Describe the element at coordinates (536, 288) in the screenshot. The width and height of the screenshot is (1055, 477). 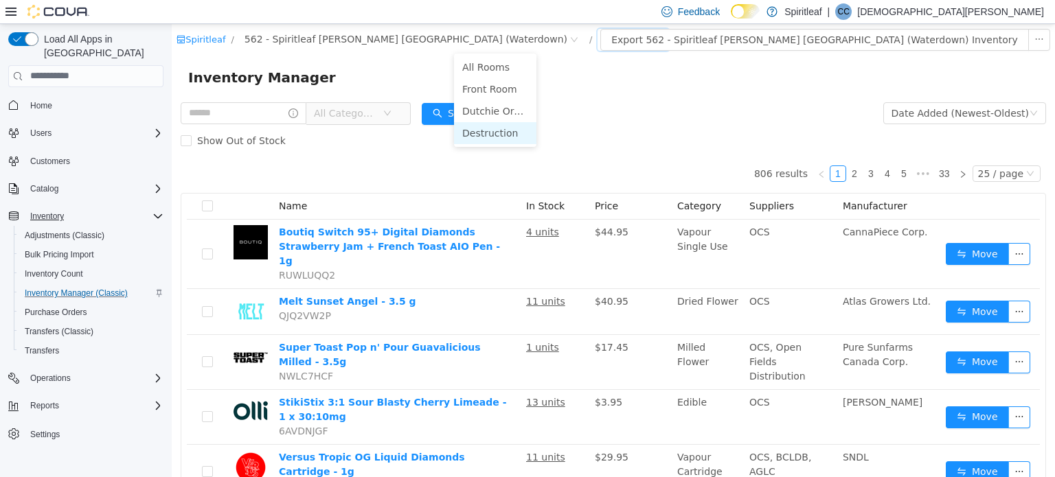
I see `td: Dried Flower` at that location.